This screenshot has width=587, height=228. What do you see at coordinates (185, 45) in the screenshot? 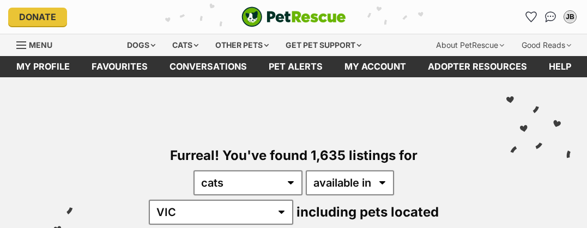
I see `div: Cats` at bounding box center [185, 45].